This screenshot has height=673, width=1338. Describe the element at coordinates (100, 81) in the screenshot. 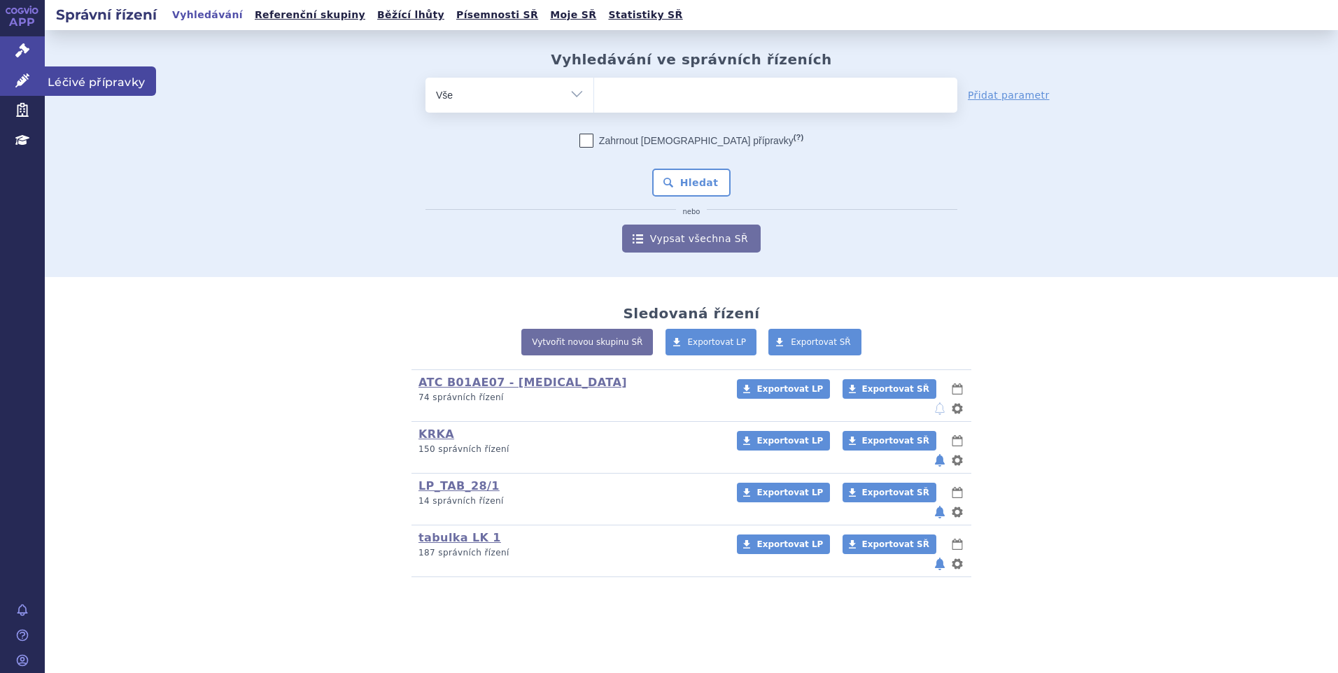

I see `span: Léčivé přípravky` at that location.